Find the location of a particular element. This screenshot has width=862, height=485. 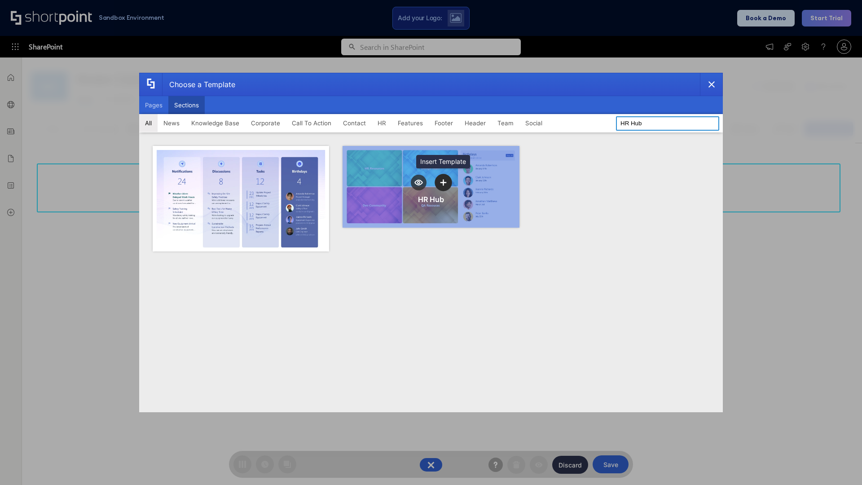

button: Header is located at coordinates (475, 123).